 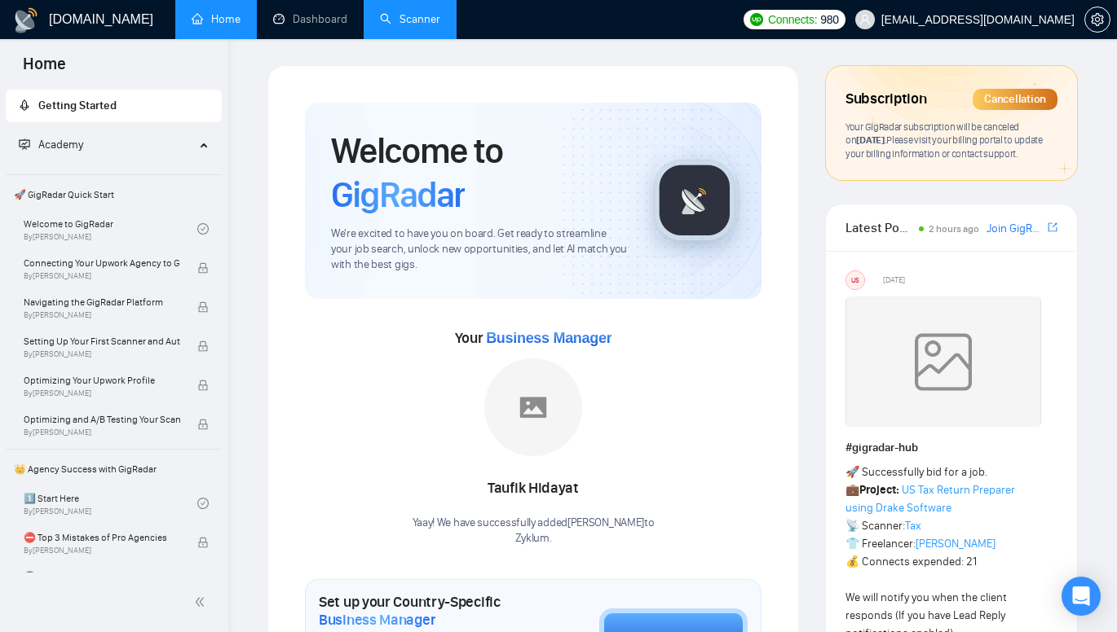 What do you see at coordinates (77, 105) in the screenshot?
I see `span: Getting Started` at bounding box center [77, 105].